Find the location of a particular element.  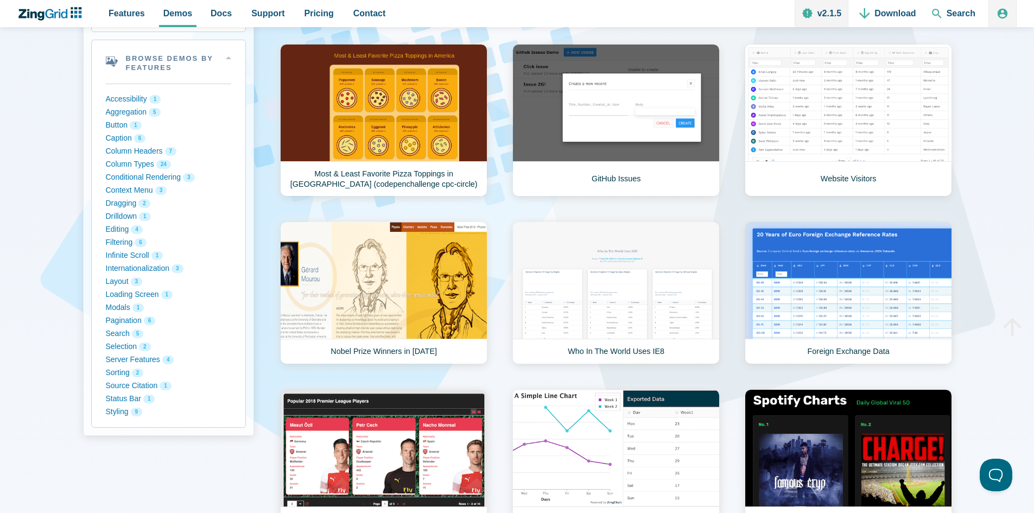

button: Accessibility 1 is located at coordinates (168, 99).